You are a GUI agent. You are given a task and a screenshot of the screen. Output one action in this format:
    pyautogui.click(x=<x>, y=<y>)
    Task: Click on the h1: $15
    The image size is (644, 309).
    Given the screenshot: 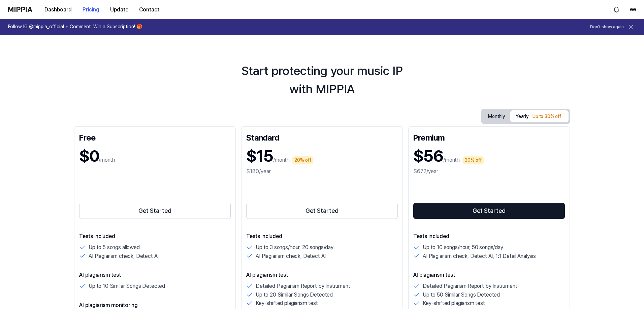 What is the action you would take?
    pyautogui.click(x=260, y=156)
    